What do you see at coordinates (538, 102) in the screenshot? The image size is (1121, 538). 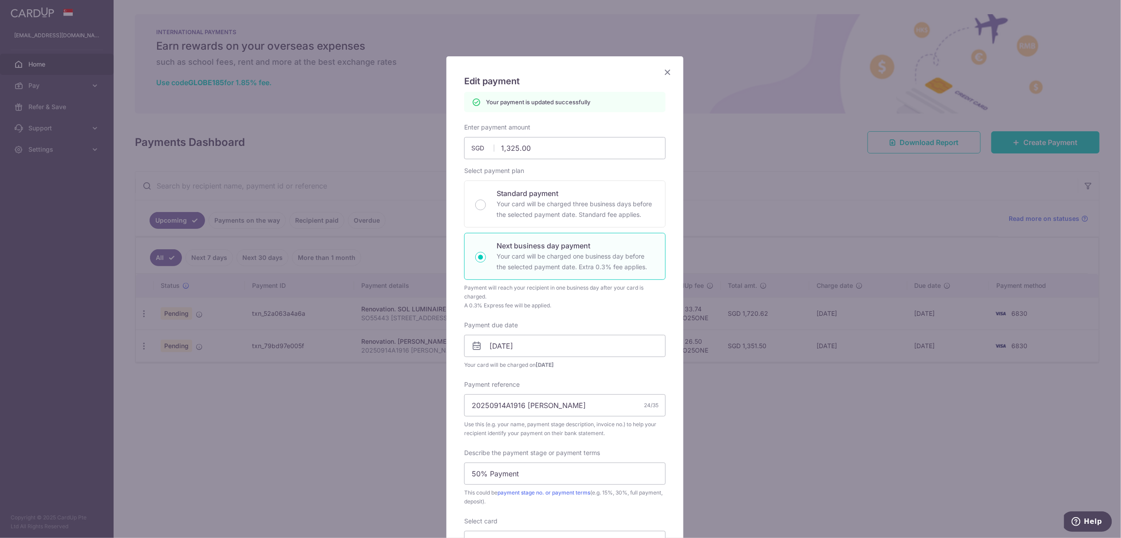 I see `p: Your payment is updated successfully` at bounding box center [538, 102].